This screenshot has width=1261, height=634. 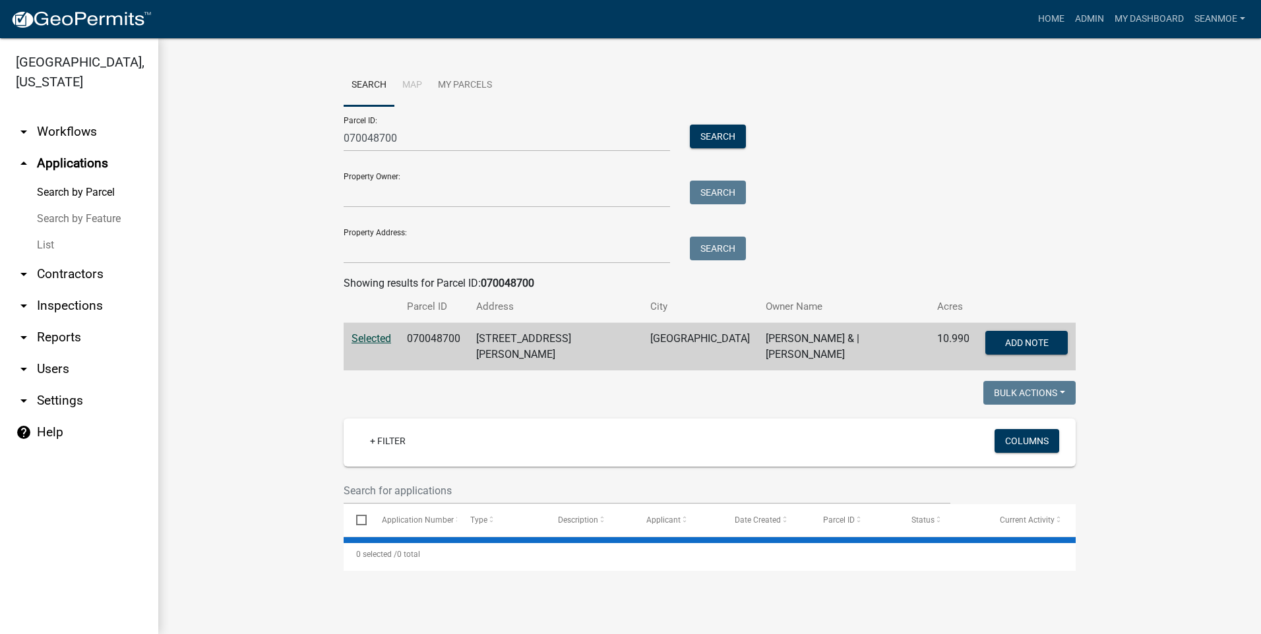 I want to click on a: Home, so click(x=1051, y=19).